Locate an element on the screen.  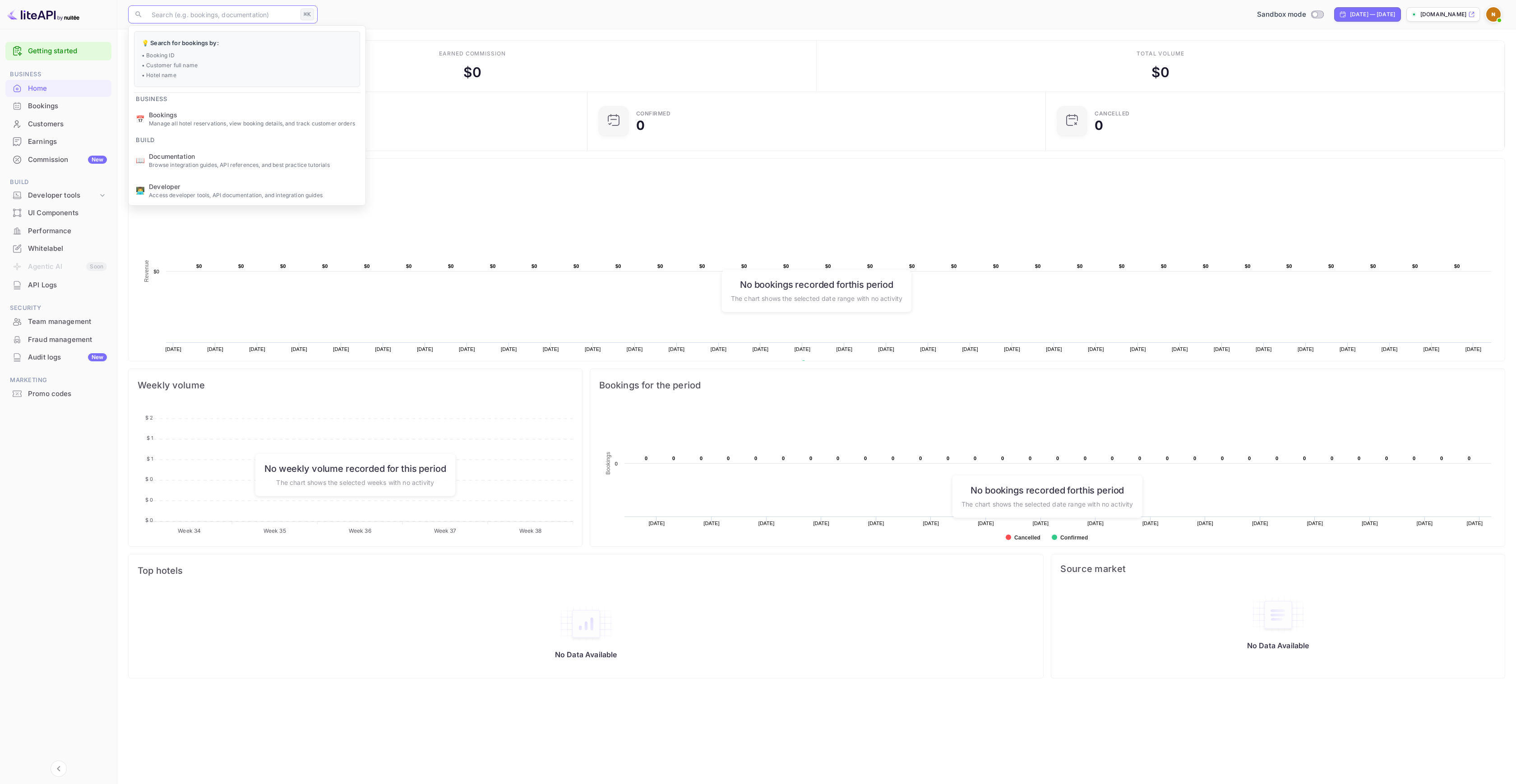
div: New is located at coordinates (97, 160).